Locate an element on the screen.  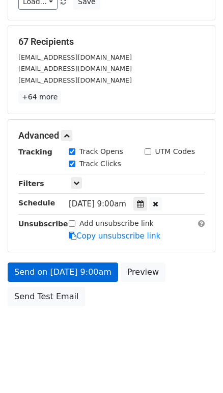
h5: 67 Recipients is located at coordinates (111, 42).